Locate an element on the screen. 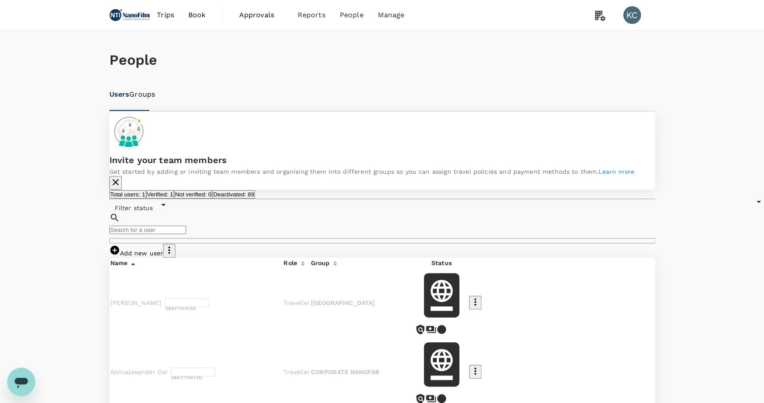 This screenshot has height=403, width=764. div: KC is located at coordinates (632, 15).